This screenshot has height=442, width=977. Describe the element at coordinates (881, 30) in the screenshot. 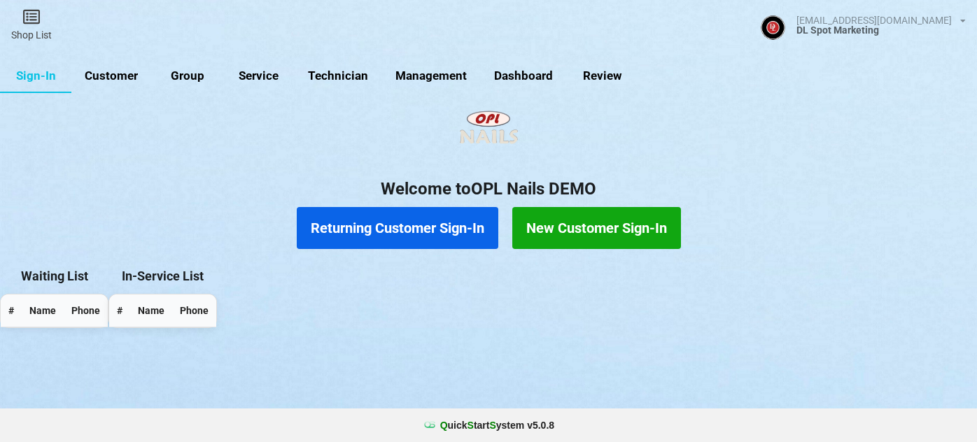

I see `div: DL Spot Marketing` at that location.